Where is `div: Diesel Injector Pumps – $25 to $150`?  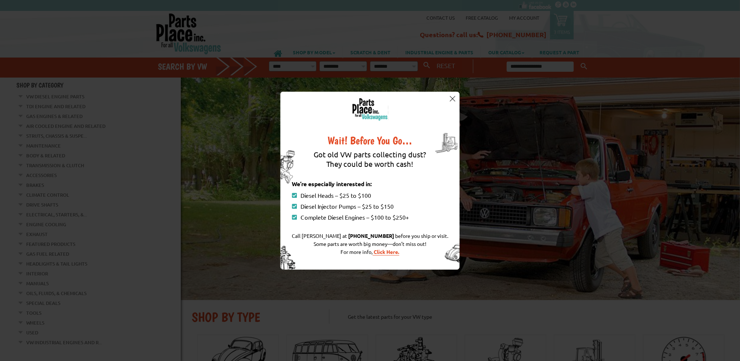 div: Diesel Injector Pumps – $25 to $150 is located at coordinates (370, 206).